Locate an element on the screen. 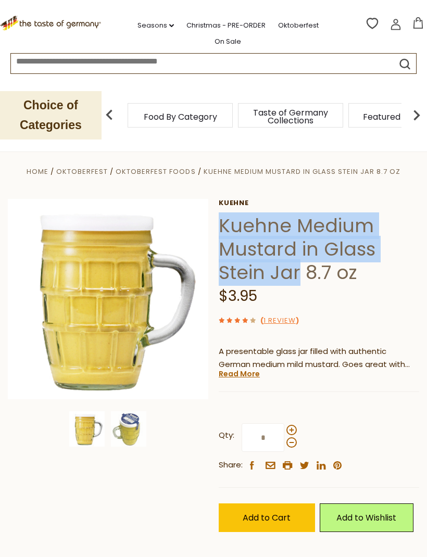  a: 1 Review is located at coordinates (280, 321).